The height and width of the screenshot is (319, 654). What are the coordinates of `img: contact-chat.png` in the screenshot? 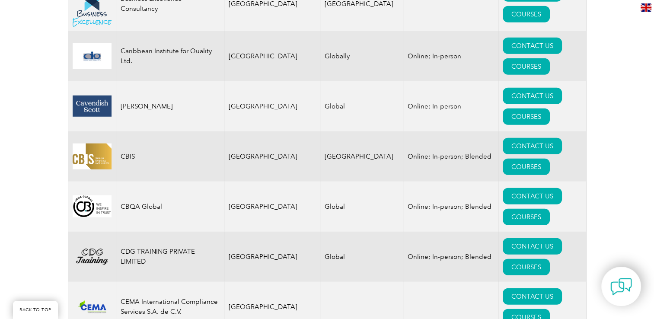 It's located at (621, 286).